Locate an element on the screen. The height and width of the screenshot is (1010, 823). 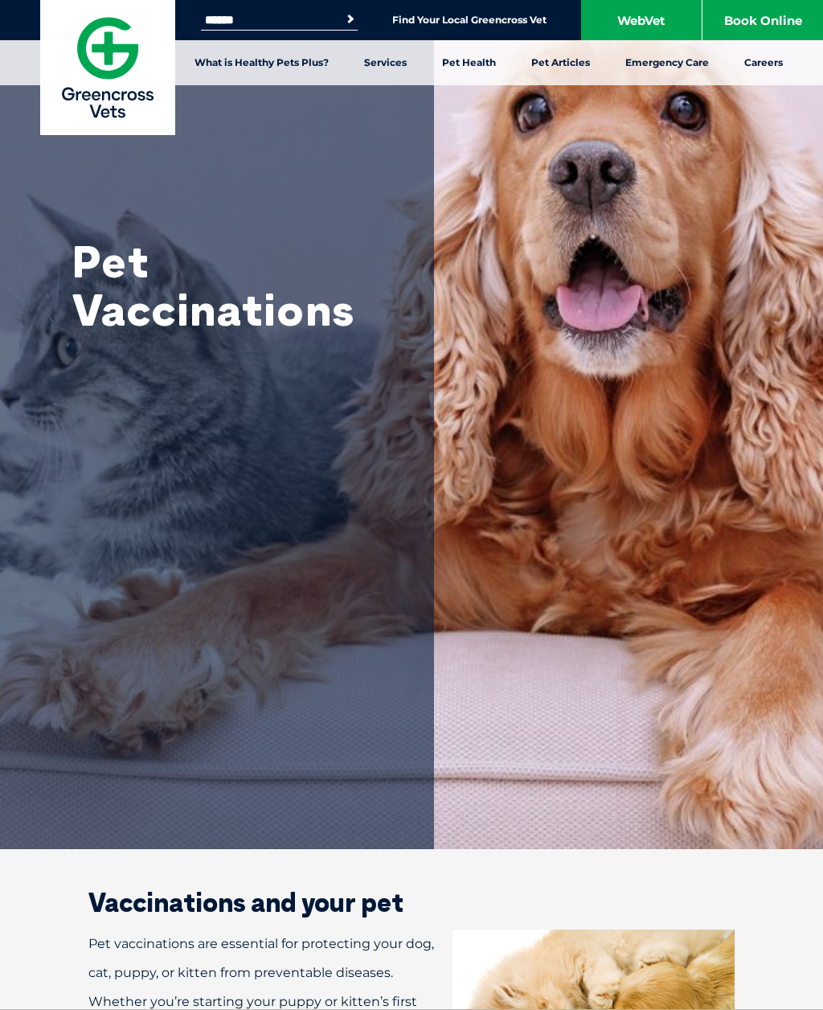
button: Search is located at coordinates (350, 19).